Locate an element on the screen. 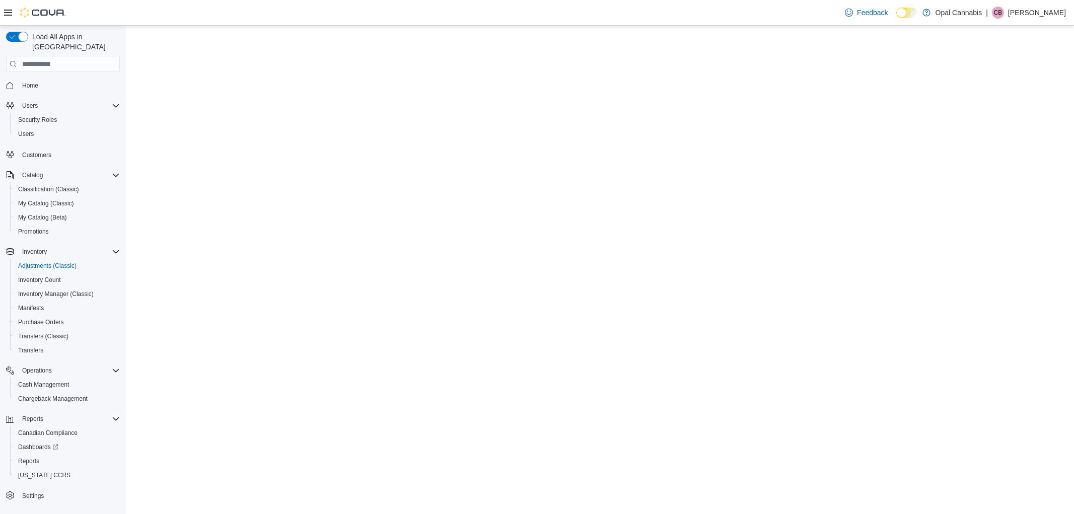 This screenshot has height=514, width=1074. button: My Catalog (Beta) is located at coordinates (67, 218).